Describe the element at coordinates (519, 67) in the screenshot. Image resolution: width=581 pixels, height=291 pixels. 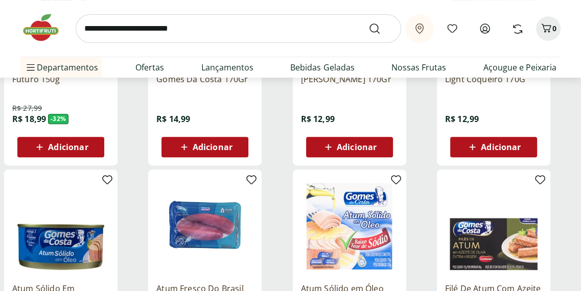
I see `a: Açougue e Peixaria` at that location.